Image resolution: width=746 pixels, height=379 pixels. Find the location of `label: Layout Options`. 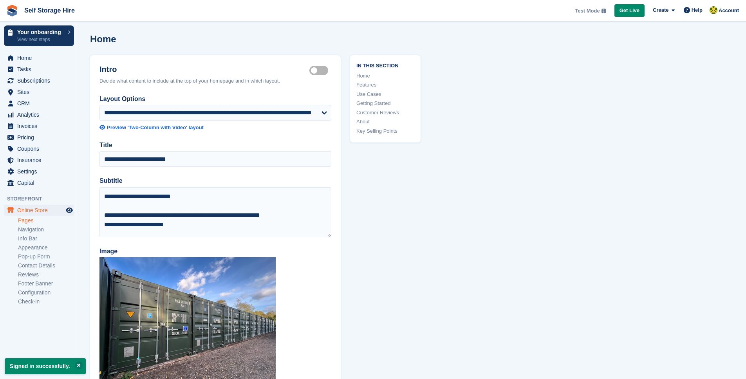

label: Layout Options is located at coordinates (215, 99).